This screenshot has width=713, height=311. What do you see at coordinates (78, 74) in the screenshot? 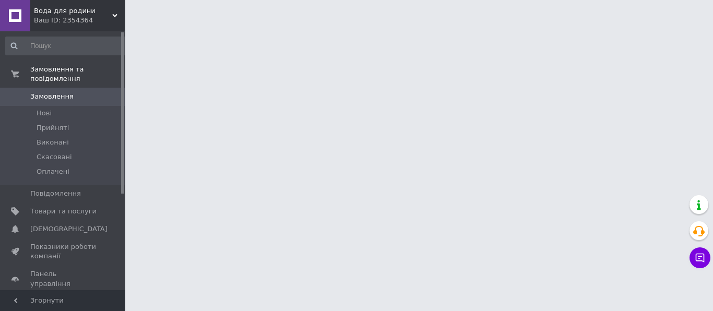
I see `span: Замовлення та повідомлення` at bounding box center [78, 74].